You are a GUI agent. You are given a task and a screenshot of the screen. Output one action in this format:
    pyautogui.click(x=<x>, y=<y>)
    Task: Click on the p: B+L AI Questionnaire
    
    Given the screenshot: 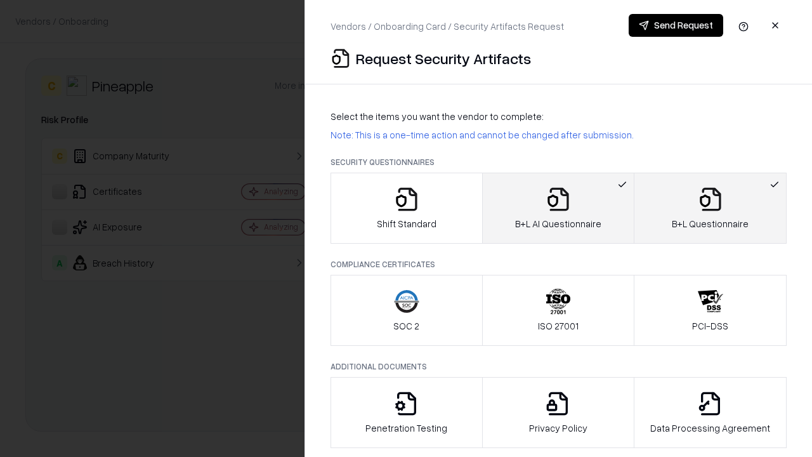 What is the action you would take?
    pyautogui.click(x=558, y=223)
    